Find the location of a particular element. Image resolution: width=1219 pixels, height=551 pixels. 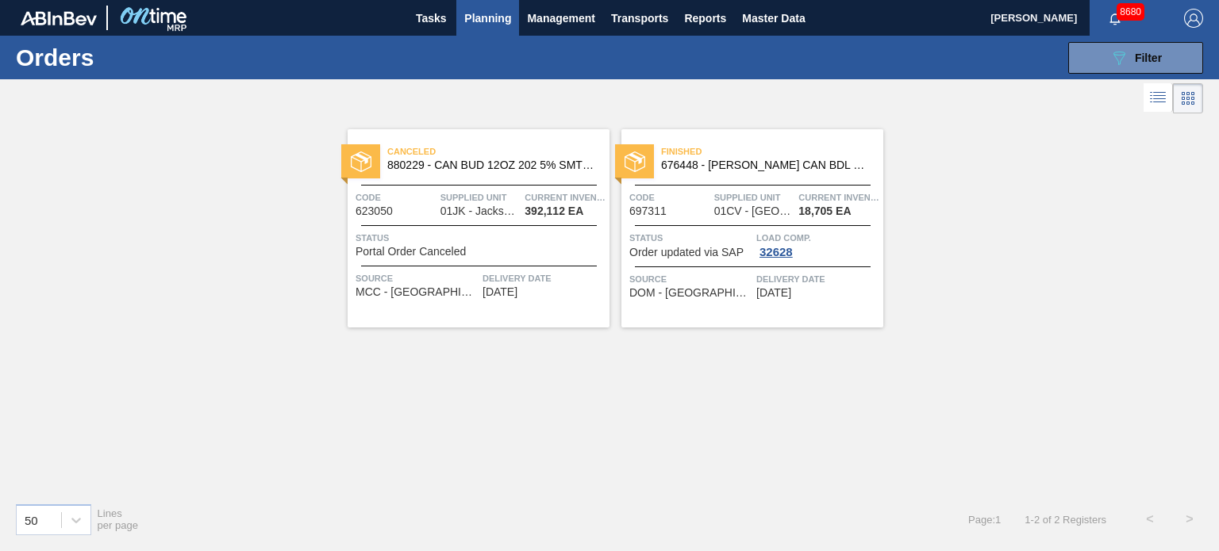

span: Management is located at coordinates (561, 18).